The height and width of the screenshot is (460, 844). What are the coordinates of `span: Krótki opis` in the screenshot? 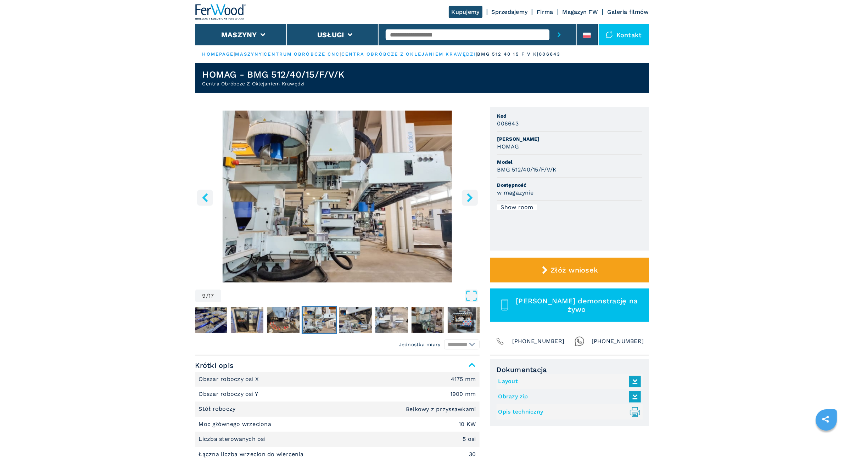 It's located at (337, 365).